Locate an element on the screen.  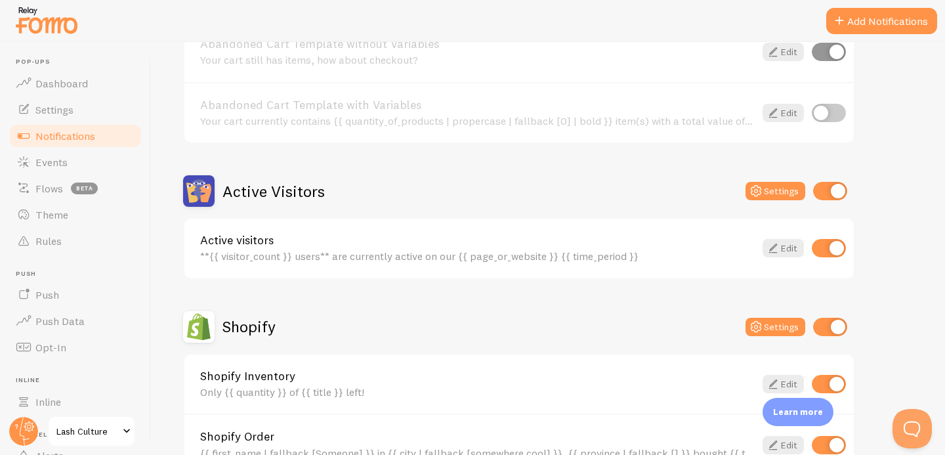
a: Settings is located at coordinates (75, 110).